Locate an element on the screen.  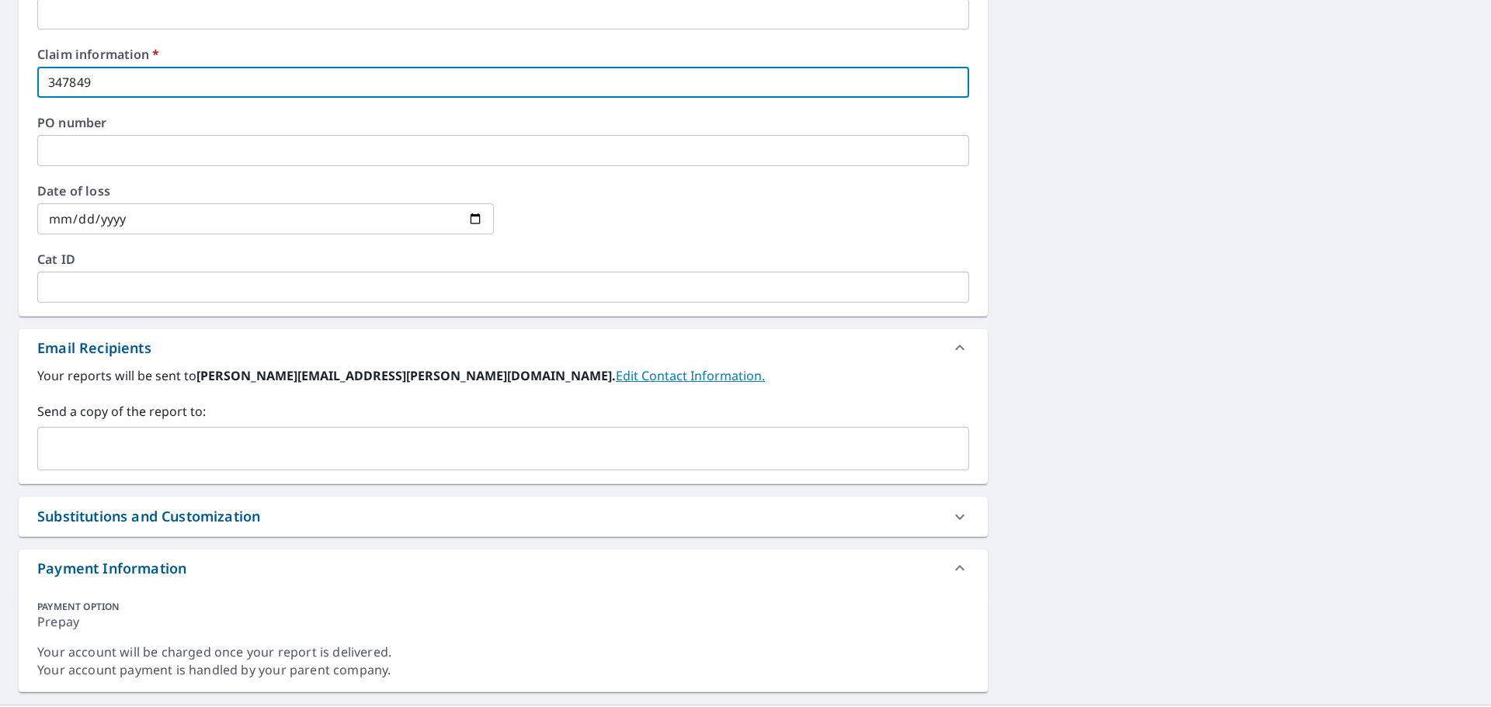
div: Prepay is located at coordinates (503, 628).